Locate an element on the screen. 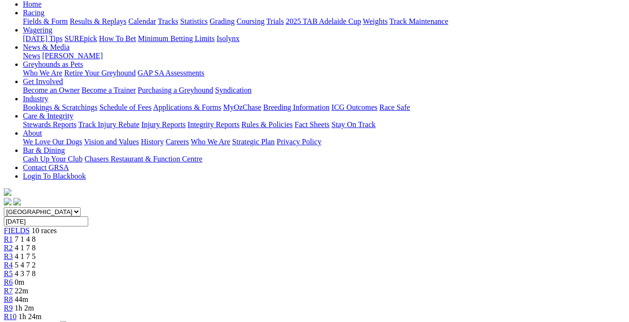  a: ICG Outcomes is located at coordinates (355, 107).